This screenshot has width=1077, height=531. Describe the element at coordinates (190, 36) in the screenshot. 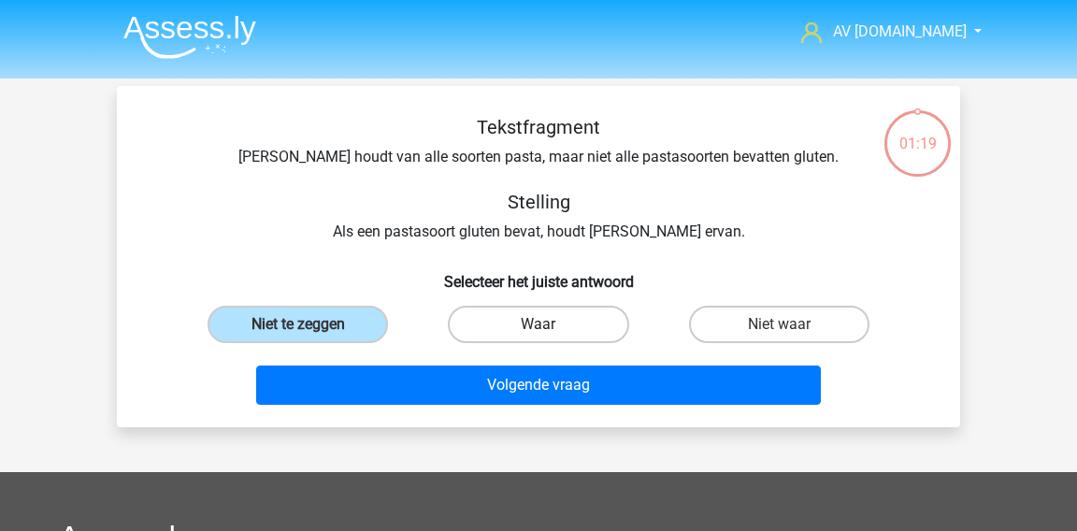

I see `img: Assessly` at that location.